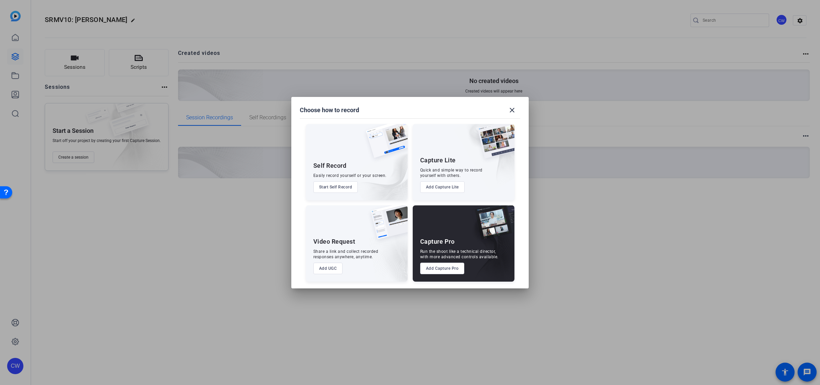 The width and height of the screenshot is (820, 385). I want to click on div: Share a link and collect recorded responses anywhere, anytime., so click(346, 254).